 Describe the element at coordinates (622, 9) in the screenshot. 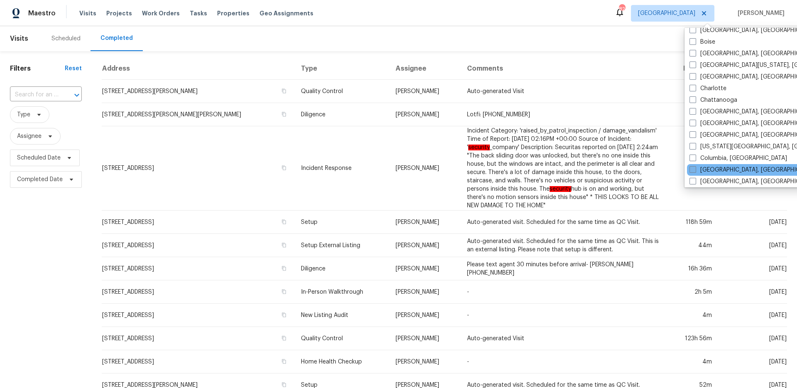

I see `div: 82` at that location.